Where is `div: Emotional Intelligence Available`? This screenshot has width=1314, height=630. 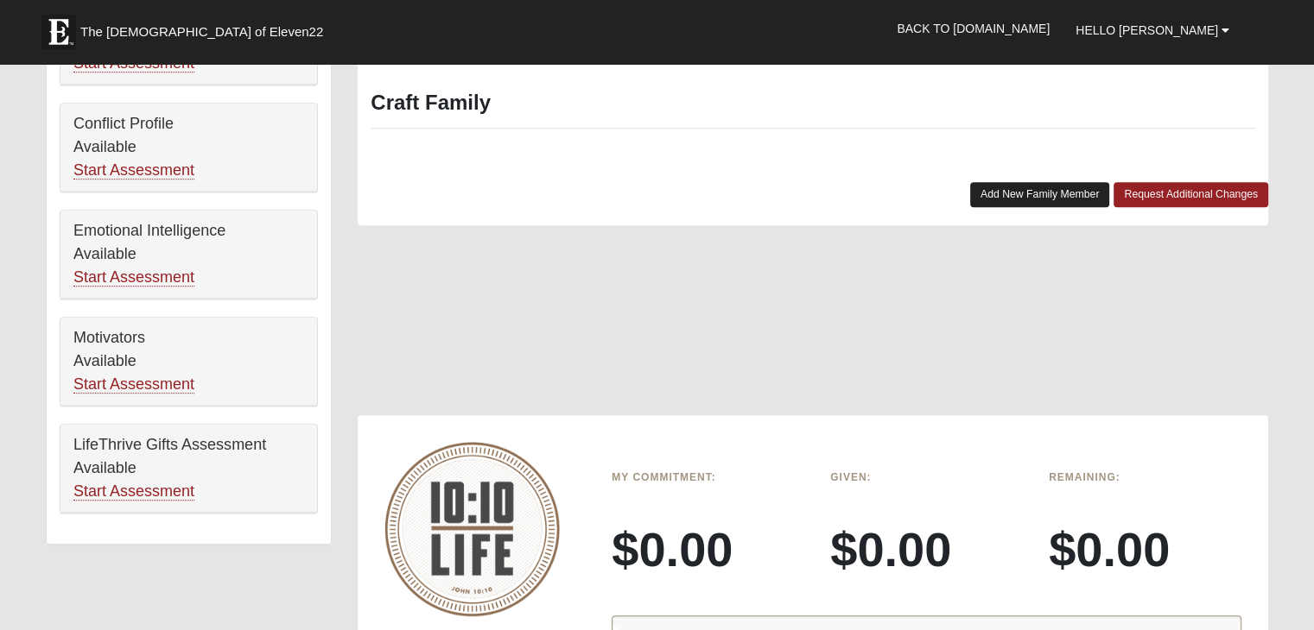
div: Emotional Intelligence Available is located at coordinates (188, 255).